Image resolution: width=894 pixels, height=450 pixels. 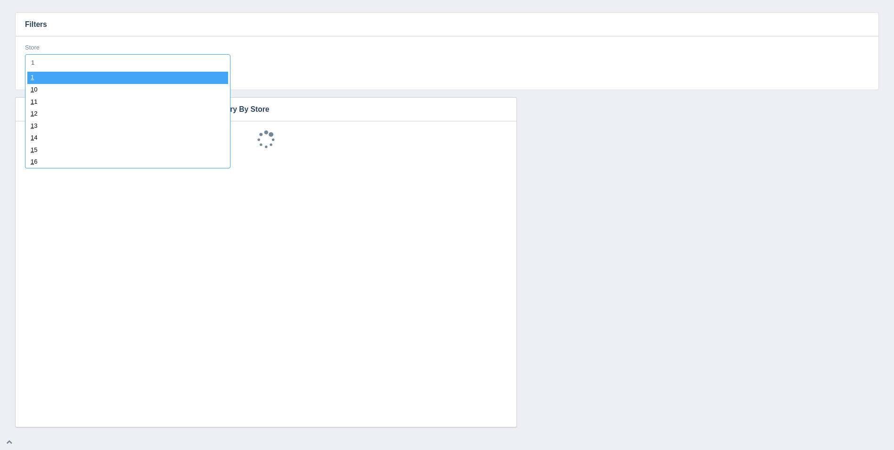 What do you see at coordinates (128, 102) in the screenshot?
I see `div: 1` at bounding box center [128, 102].